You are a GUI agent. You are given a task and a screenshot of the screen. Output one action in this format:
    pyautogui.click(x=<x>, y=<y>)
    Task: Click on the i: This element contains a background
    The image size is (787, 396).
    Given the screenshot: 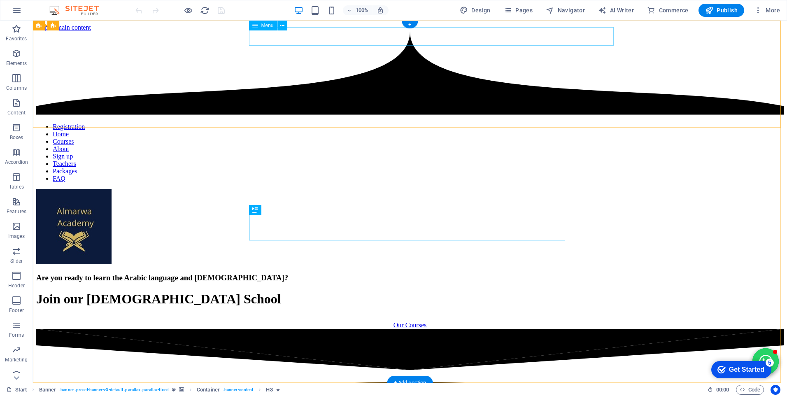 What is the action you would take?
    pyautogui.click(x=181, y=389)
    